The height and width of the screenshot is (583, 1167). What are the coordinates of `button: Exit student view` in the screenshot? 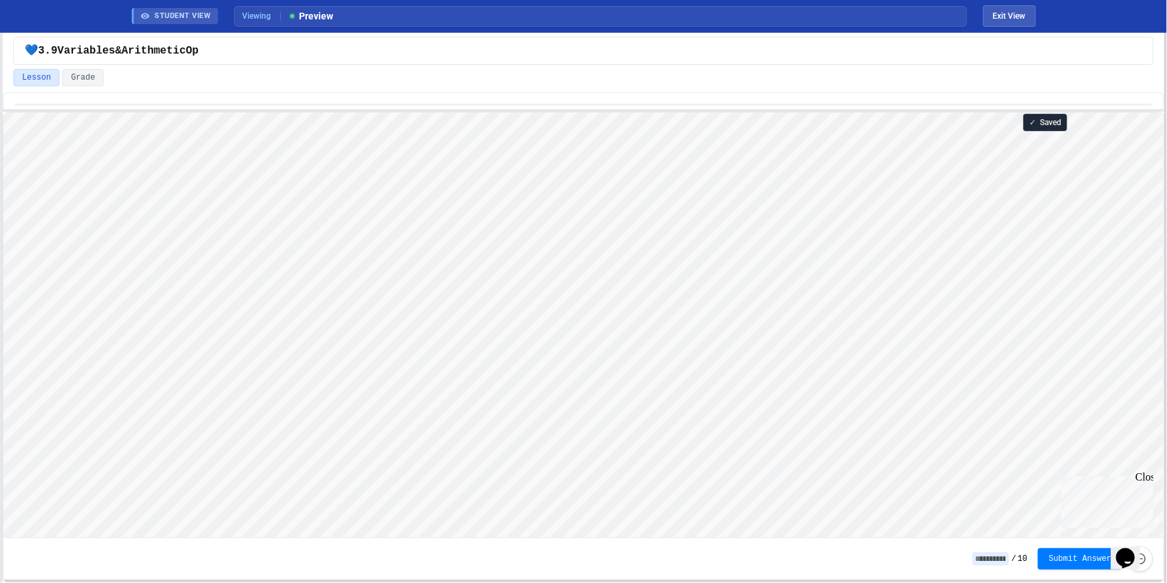 It's located at (1009, 16).